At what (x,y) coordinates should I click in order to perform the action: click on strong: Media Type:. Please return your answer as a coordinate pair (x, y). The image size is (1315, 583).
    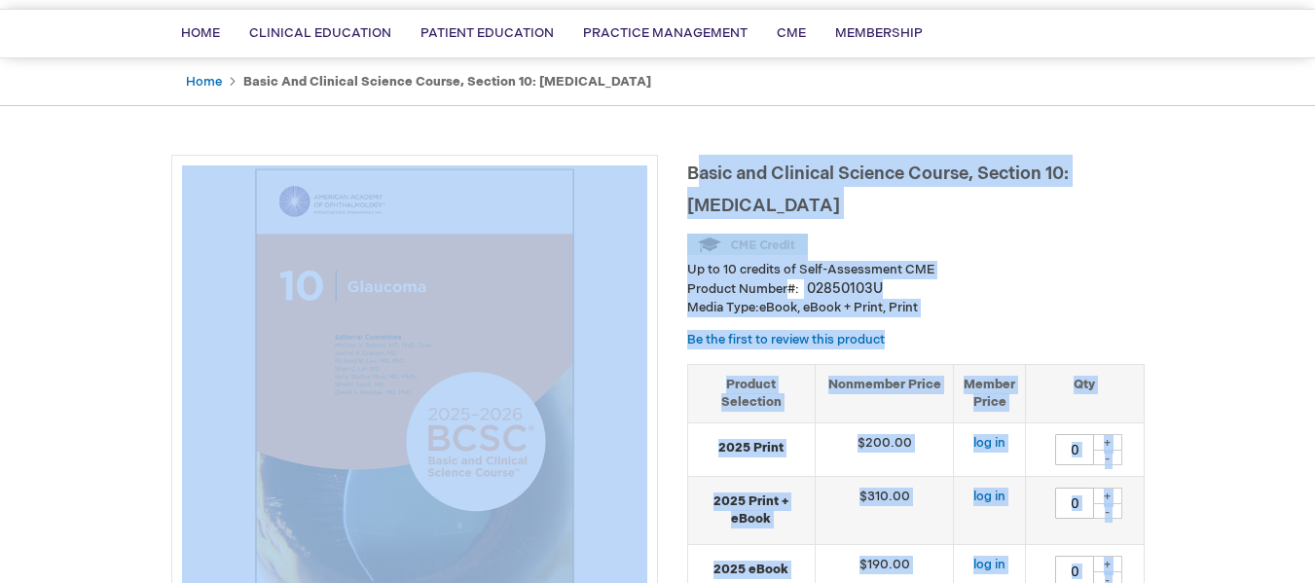
    Looking at the image, I should click on (723, 308).